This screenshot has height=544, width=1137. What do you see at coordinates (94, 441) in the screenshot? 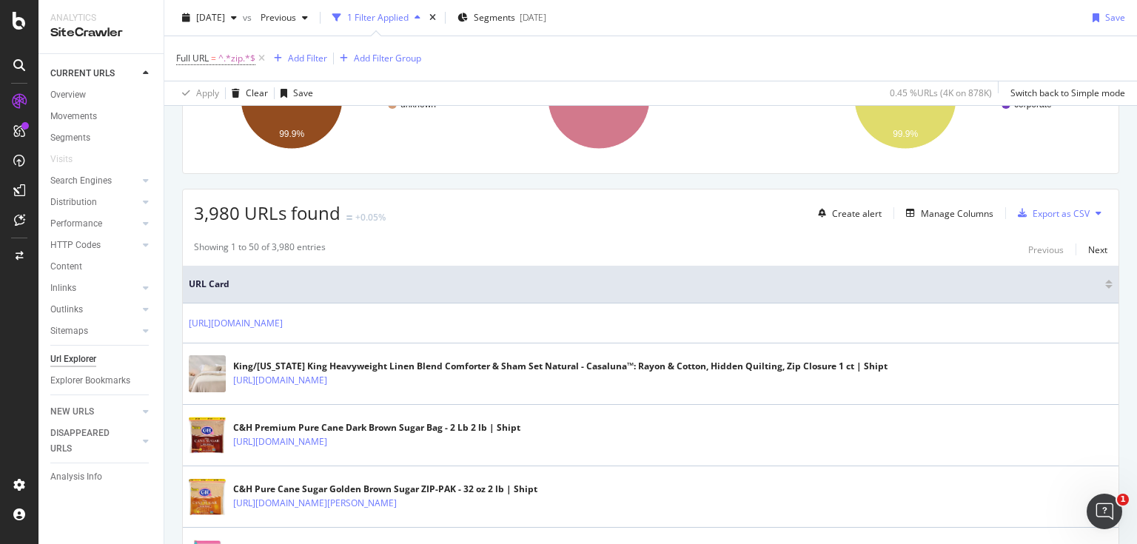
I see `a: DISAPPEARED URLS` at bounding box center [94, 441].